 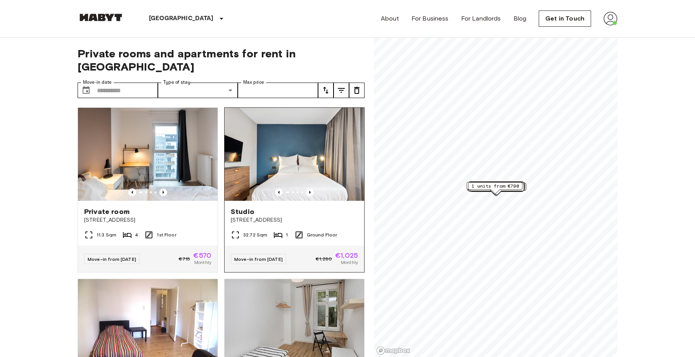 I want to click on span: €715, so click(x=185, y=259).